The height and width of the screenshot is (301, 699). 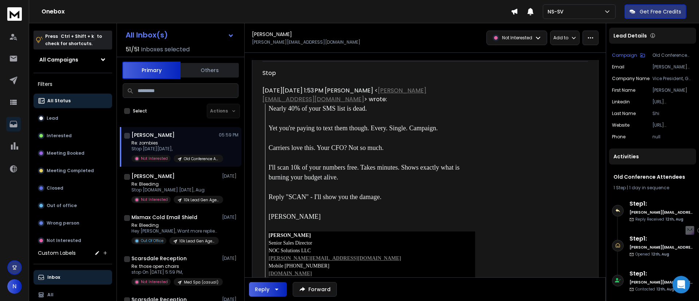 I want to click on button: Reply, so click(x=268, y=290).